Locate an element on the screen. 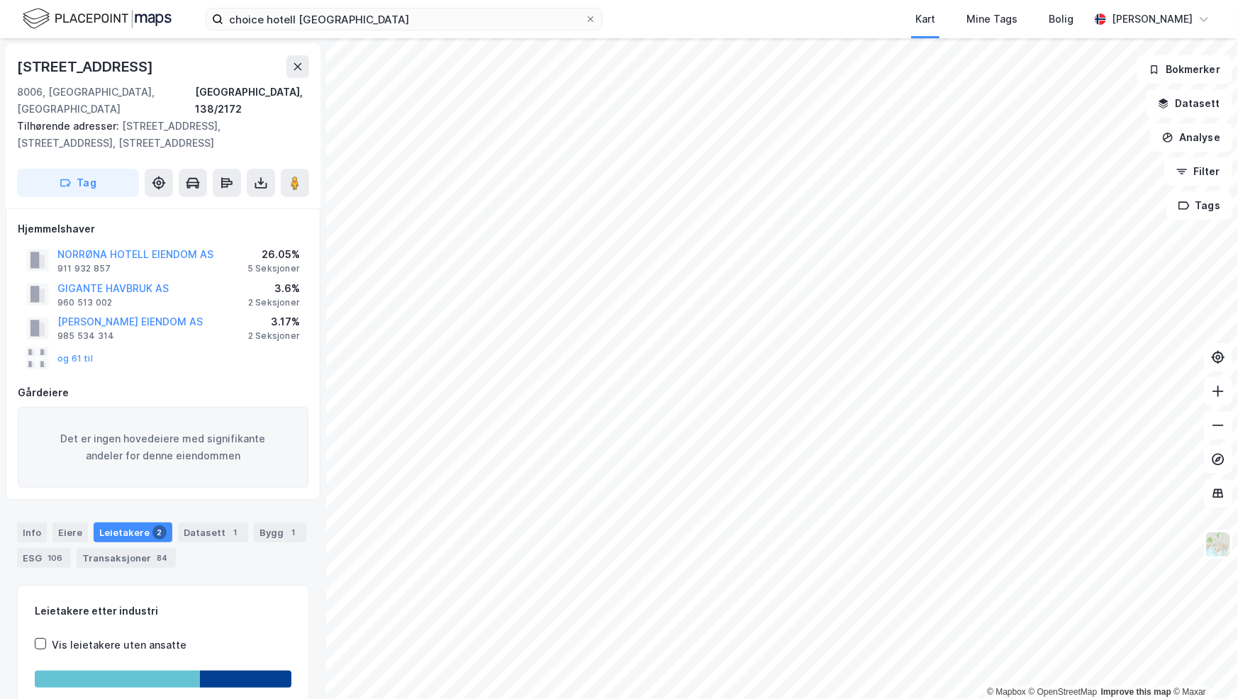  div: 5 Seksjoner is located at coordinates (274, 269).